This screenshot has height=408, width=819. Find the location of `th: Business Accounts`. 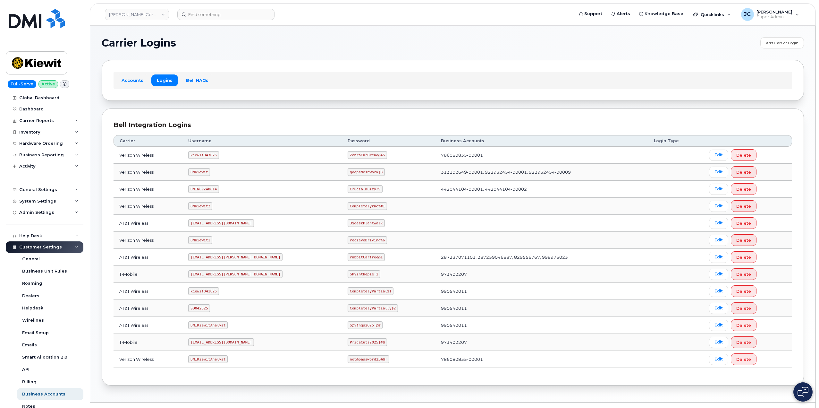

th: Business Accounts is located at coordinates (542, 141).